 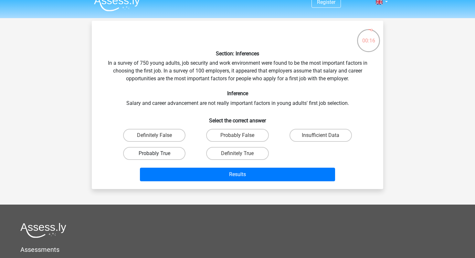 What do you see at coordinates (237, 135) in the screenshot?
I see `label: Probably False` at bounding box center [237, 135].